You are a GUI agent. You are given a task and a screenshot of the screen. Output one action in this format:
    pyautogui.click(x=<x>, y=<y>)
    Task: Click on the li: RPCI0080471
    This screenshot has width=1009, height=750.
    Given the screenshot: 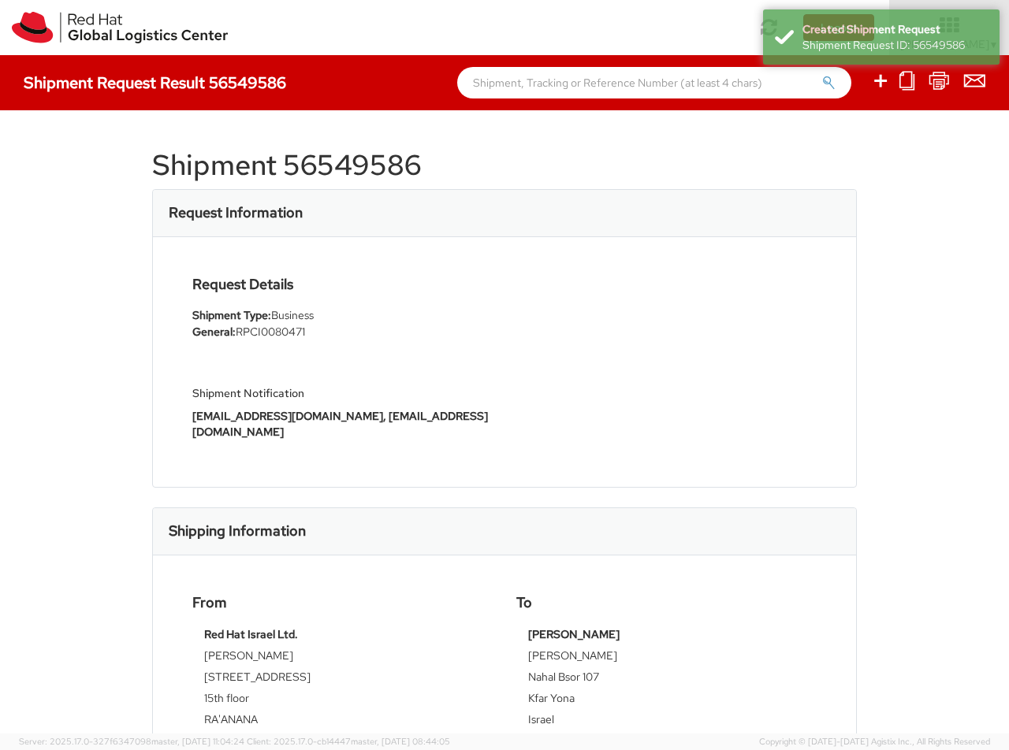 What is the action you would take?
    pyautogui.click(x=342, y=332)
    